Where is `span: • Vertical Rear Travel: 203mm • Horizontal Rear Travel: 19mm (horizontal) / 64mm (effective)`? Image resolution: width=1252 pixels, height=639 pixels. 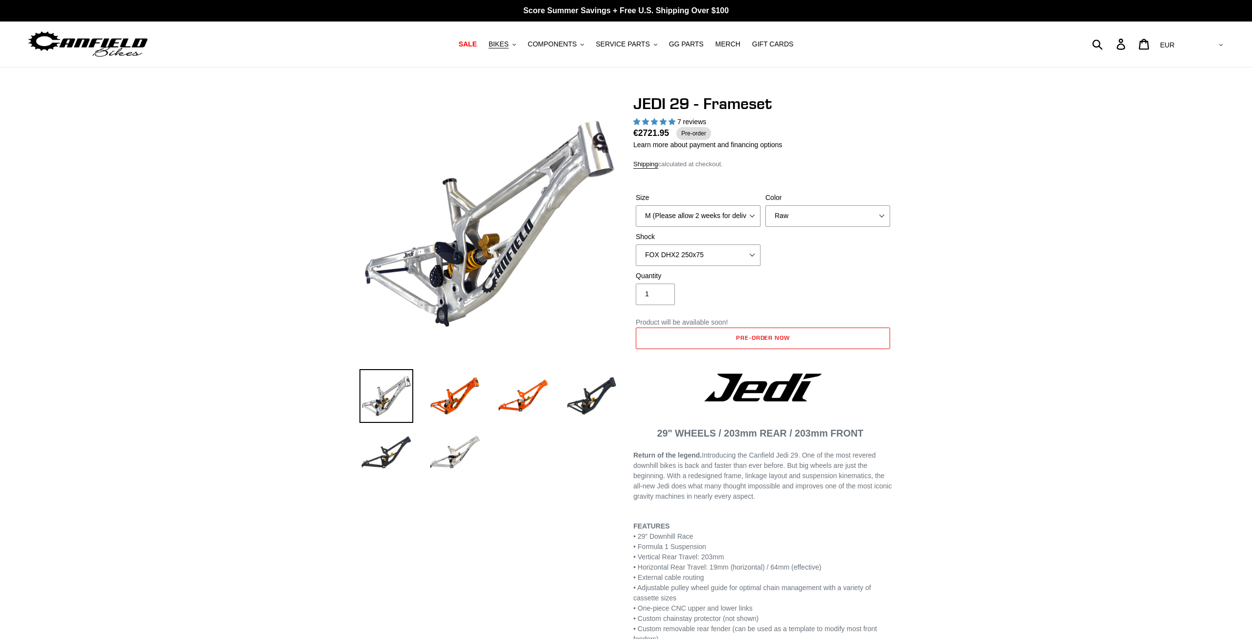 span: • Vertical Rear Travel: 203mm • Horizontal Rear Travel: 19mm (horizontal) / 64mm (effective) is located at coordinates (727, 562).